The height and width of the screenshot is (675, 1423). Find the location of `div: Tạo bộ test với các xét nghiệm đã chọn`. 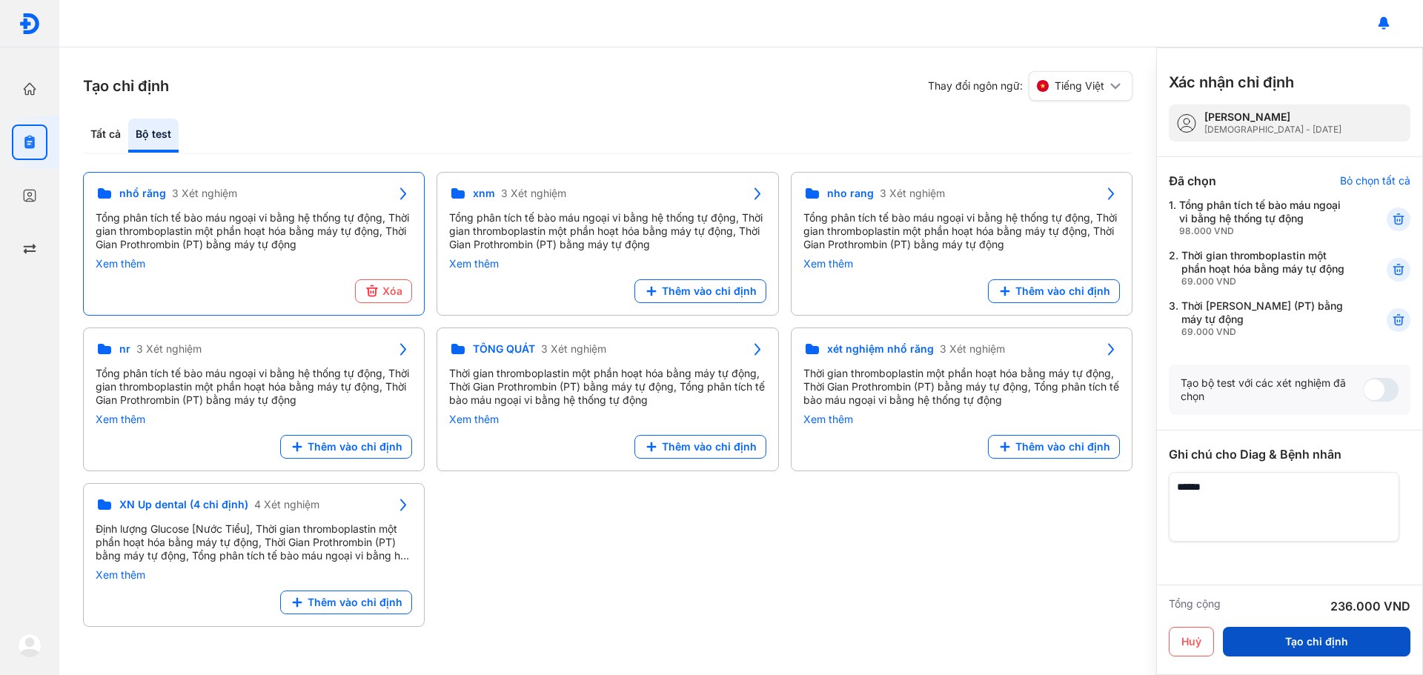

div: Tạo bộ test với các xét nghiệm đã chọn is located at coordinates (1272, 390).